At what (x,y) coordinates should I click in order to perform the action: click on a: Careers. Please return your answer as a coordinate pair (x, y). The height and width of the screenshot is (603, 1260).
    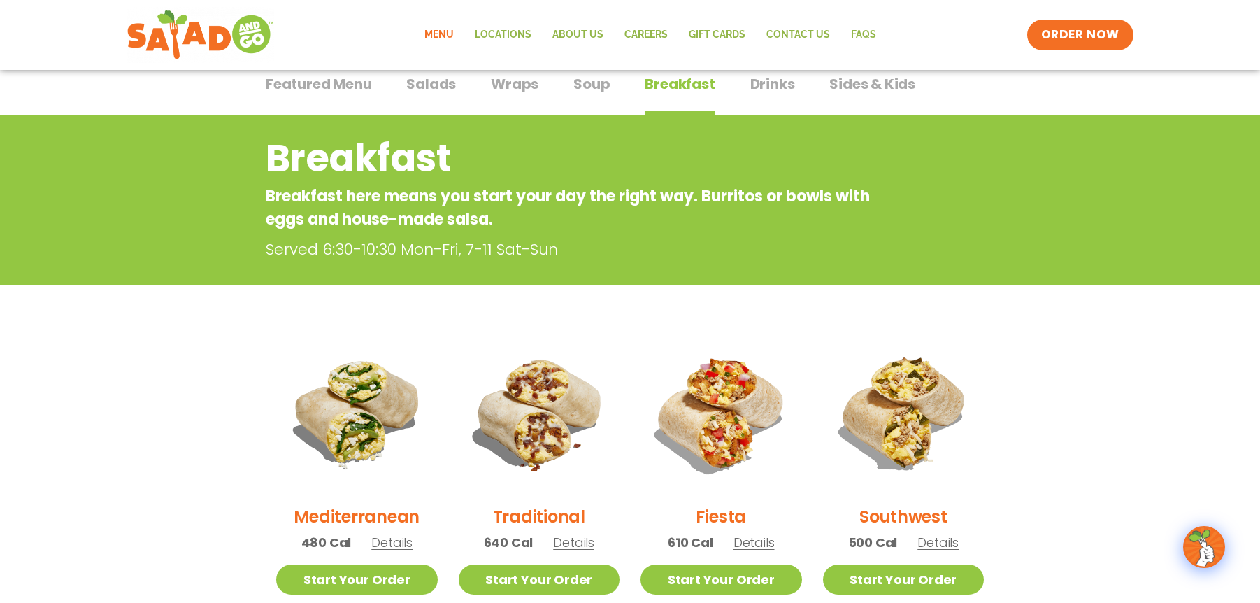
    Looking at the image, I should click on (646, 35).